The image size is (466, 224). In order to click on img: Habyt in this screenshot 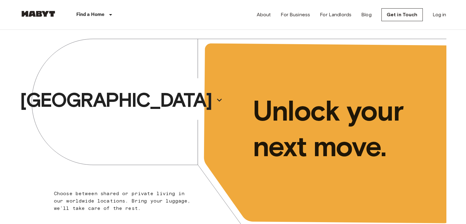, I will do `click(38, 14)`.